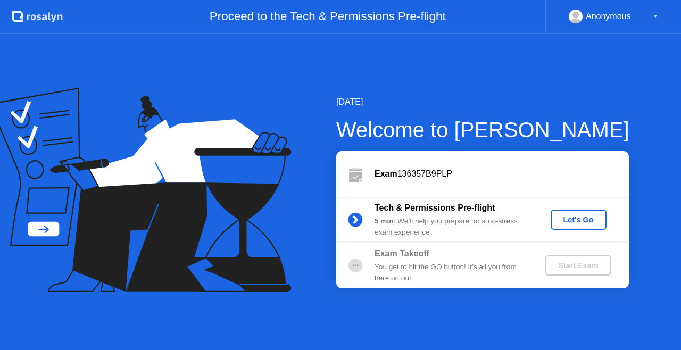  Describe the element at coordinates (451, 227) in the screenshot. I see `div: : We’ll help you prepare for a no-stress exam experience` at that location.